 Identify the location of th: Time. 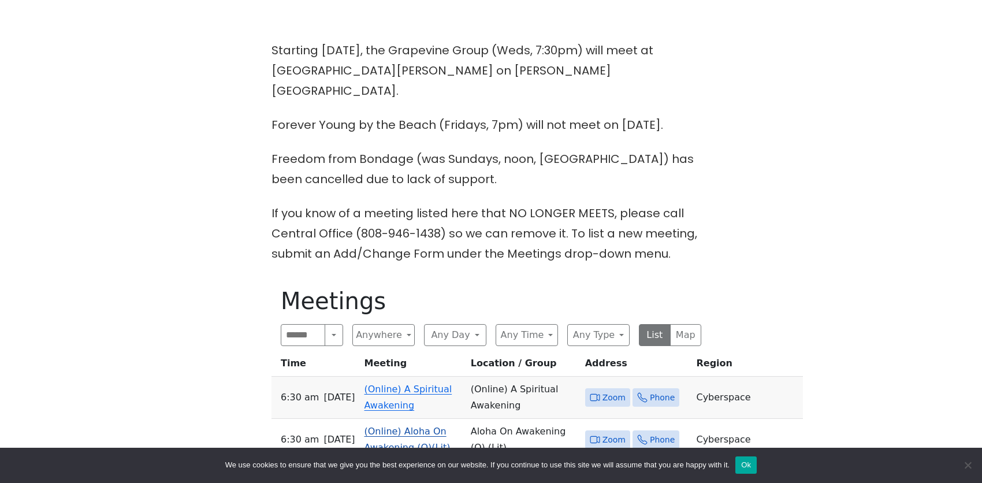
(315, 365).